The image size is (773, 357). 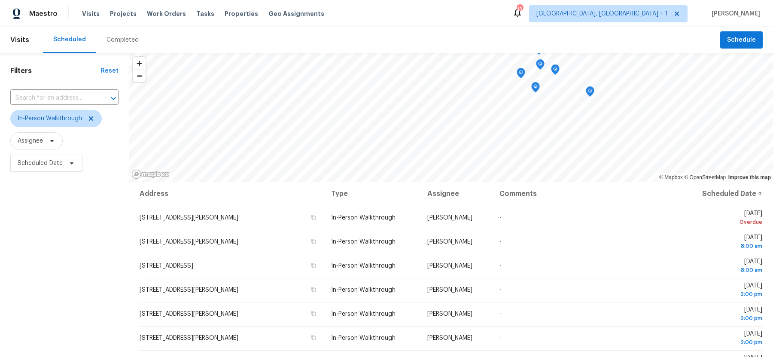 What do you see at coordinates (741, 40) in the screenshot?
I see `span: Schedule` at bounding box center [741, 40].